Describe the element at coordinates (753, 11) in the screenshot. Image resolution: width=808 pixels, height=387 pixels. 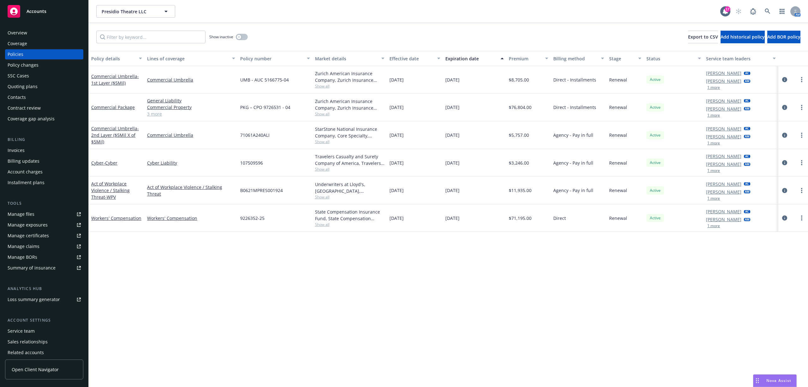
I see `a: Report a Bug` at that location.